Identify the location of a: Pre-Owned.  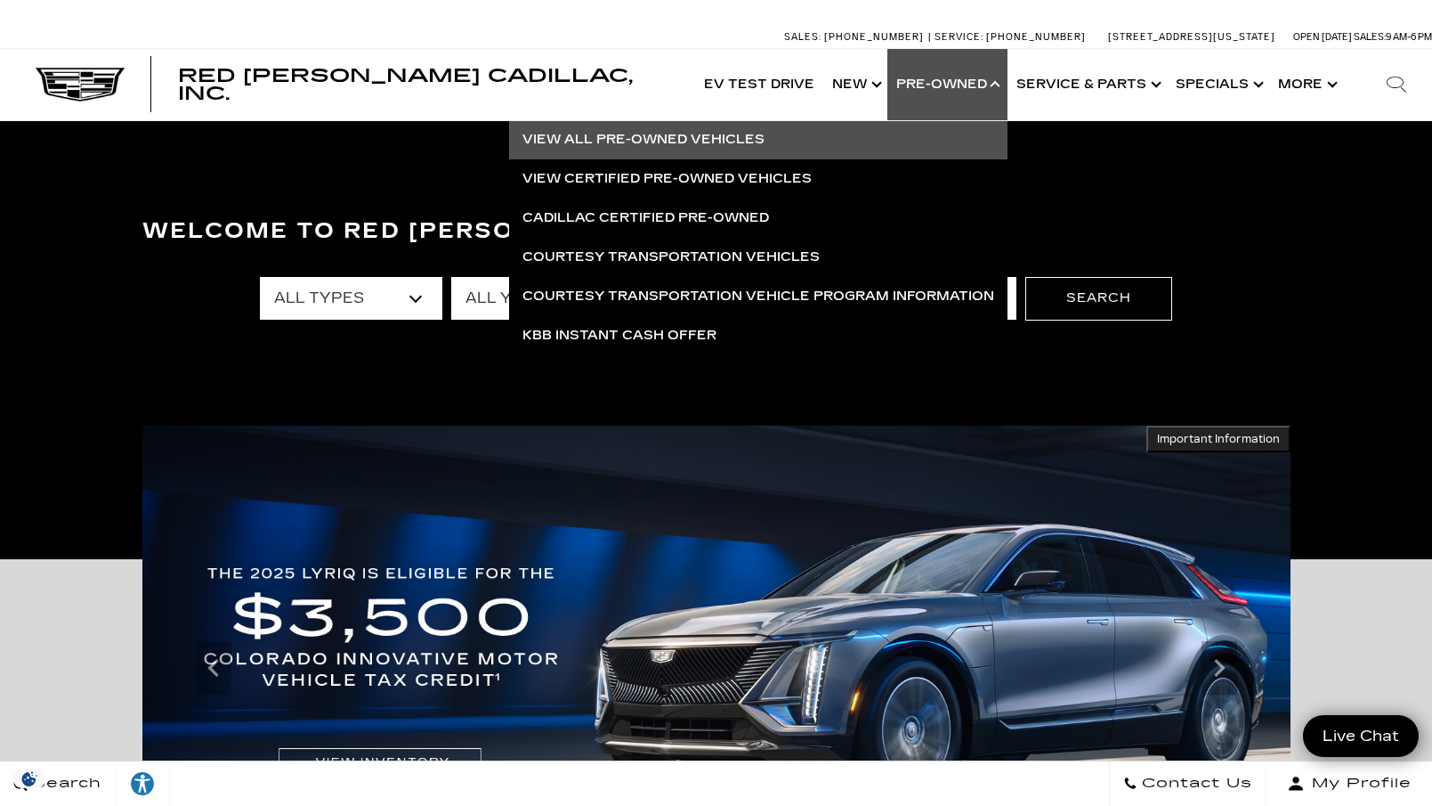
(947, 85).